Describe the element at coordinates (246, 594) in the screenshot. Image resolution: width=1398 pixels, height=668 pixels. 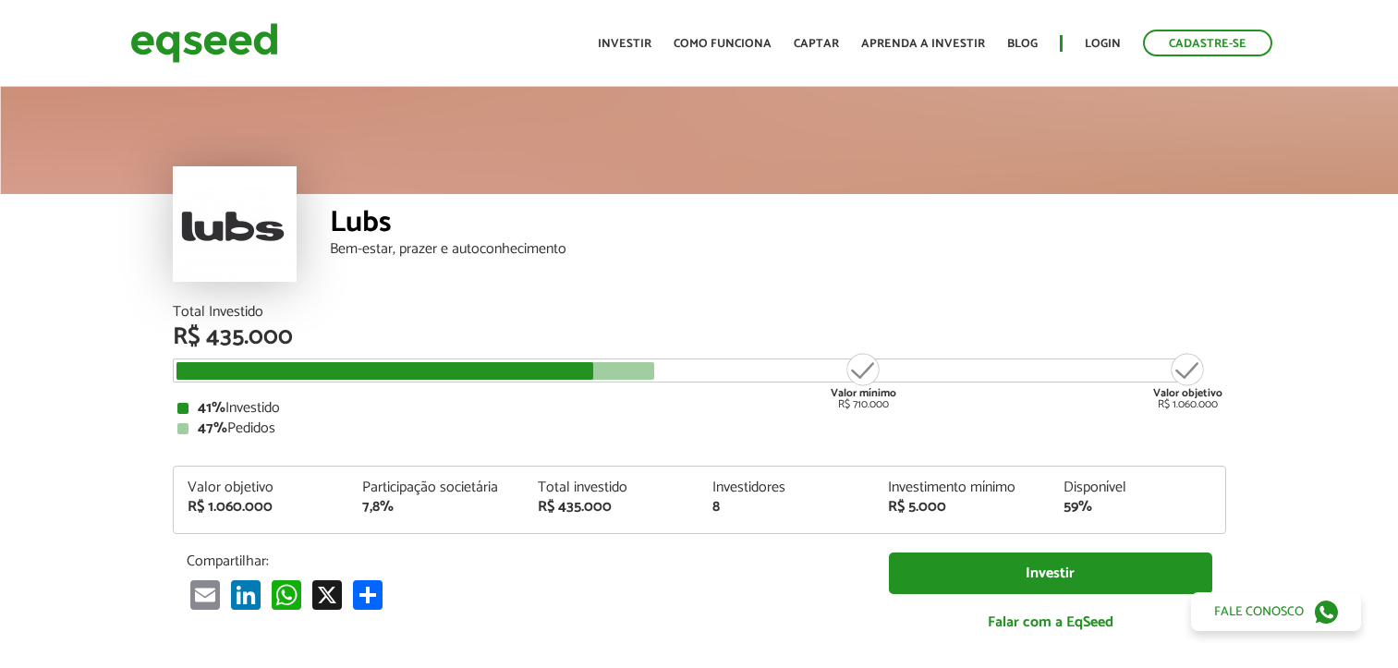
I see `a: LinkedIn` at that location.